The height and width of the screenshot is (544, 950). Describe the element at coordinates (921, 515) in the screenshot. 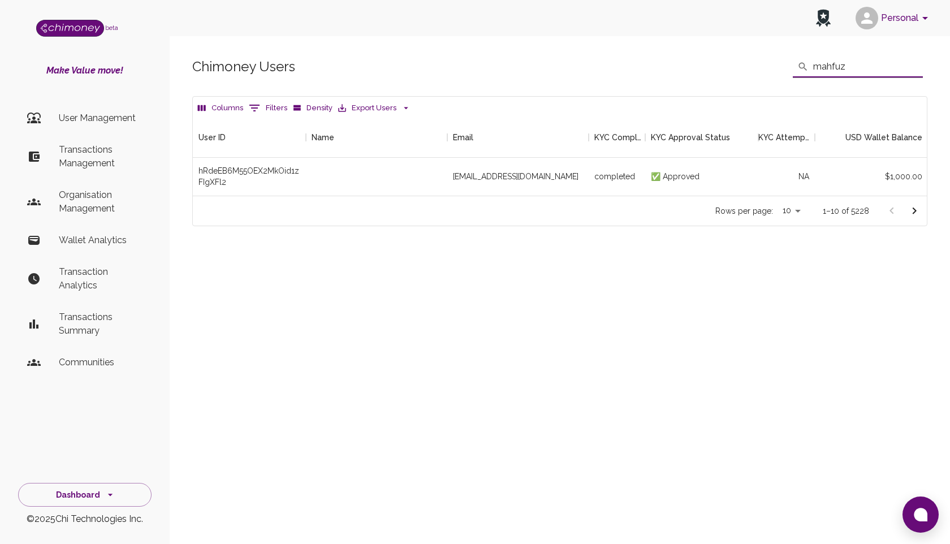

I see `button: Open chat window` at that location.